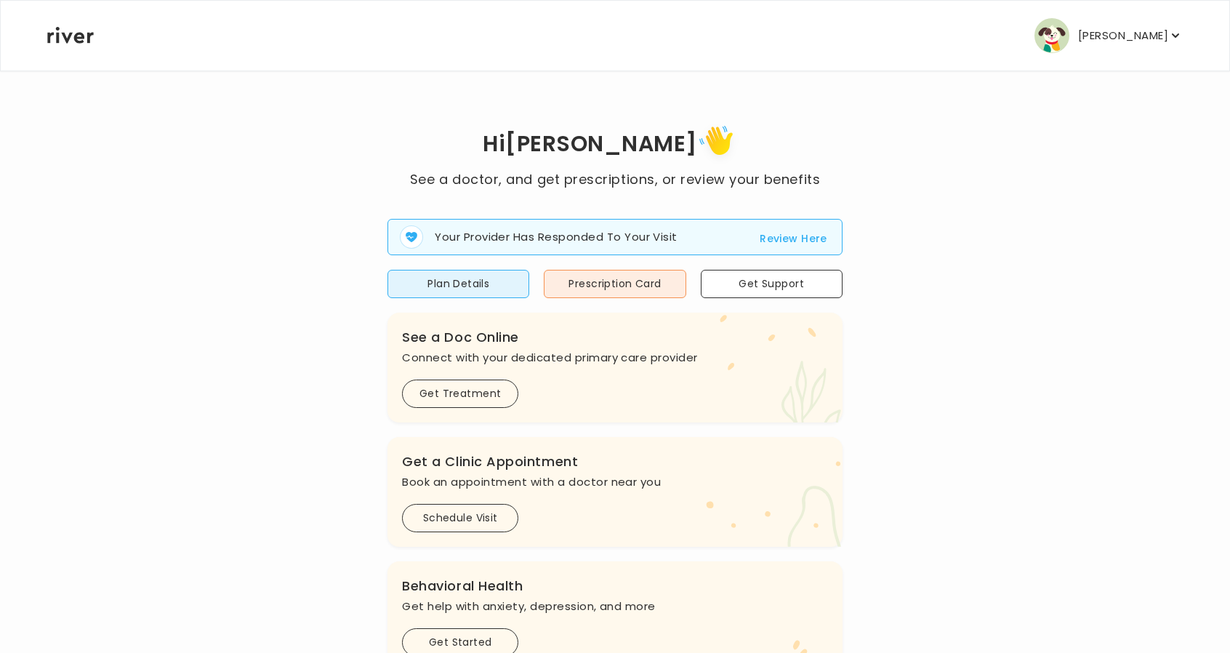 The image size is (1230, 653). What do you see at coordinates (615, 180) in the screenshot?
I see `p: See a doctor, and get prescriptions, or review your benefits` at bounding box center [615, 180].